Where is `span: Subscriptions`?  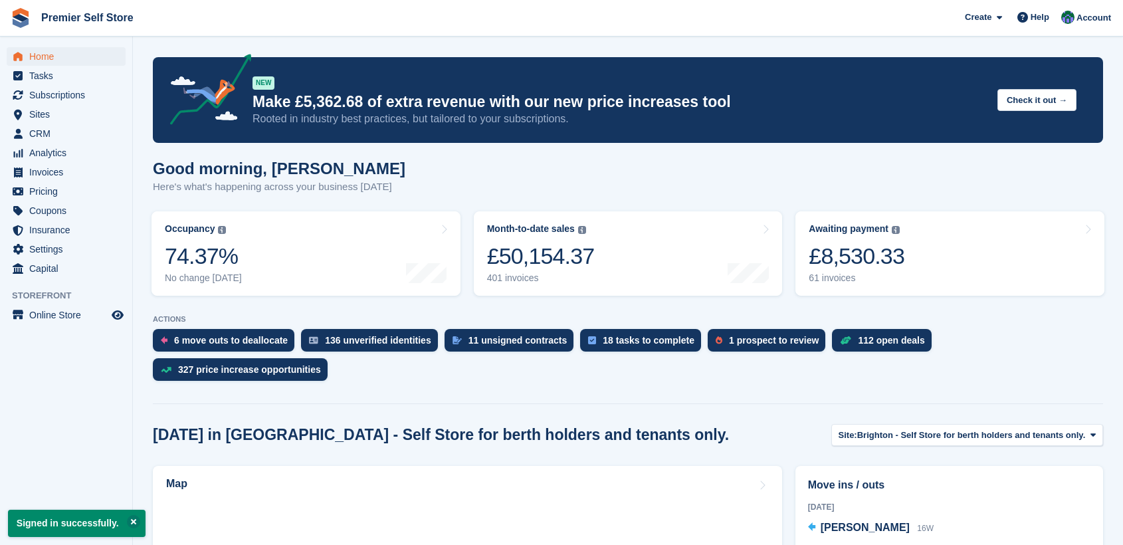
span: Subscriptions is located at coordinates (69, 95).